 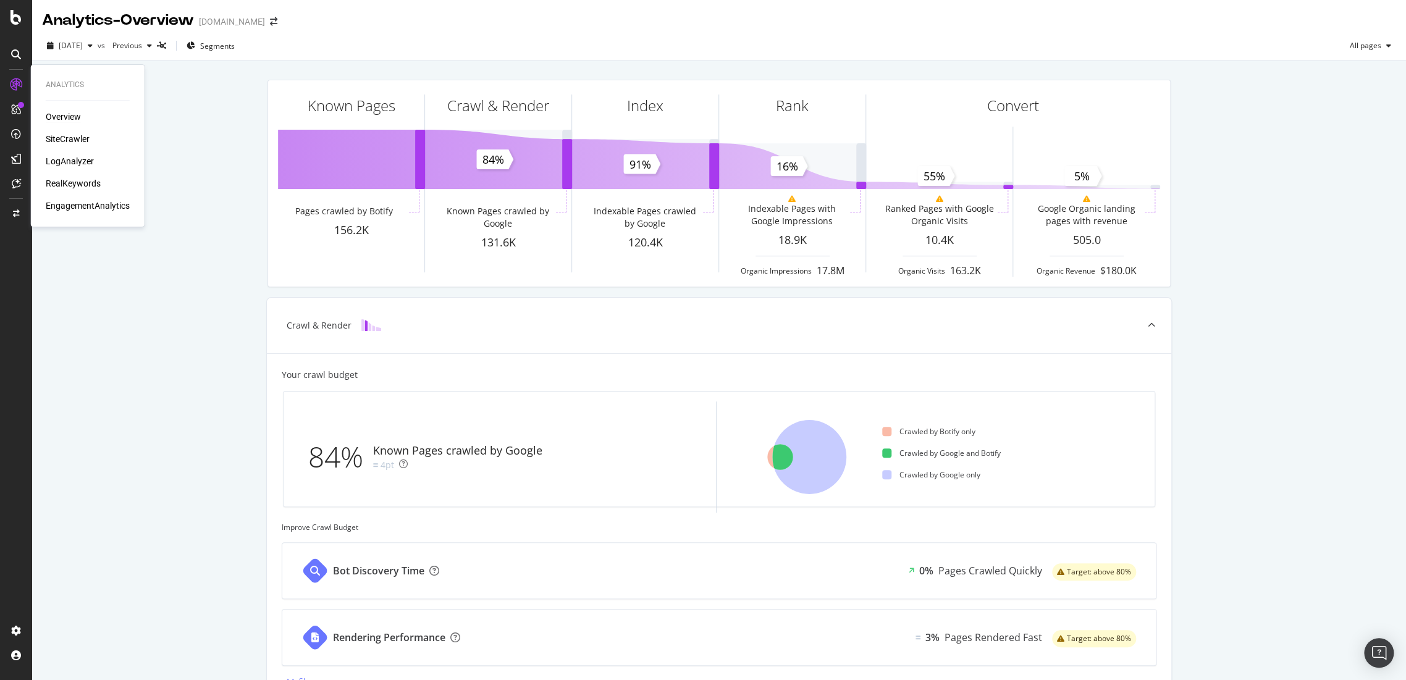 I want to click on button: All pages, so click(x=1370, y=46).